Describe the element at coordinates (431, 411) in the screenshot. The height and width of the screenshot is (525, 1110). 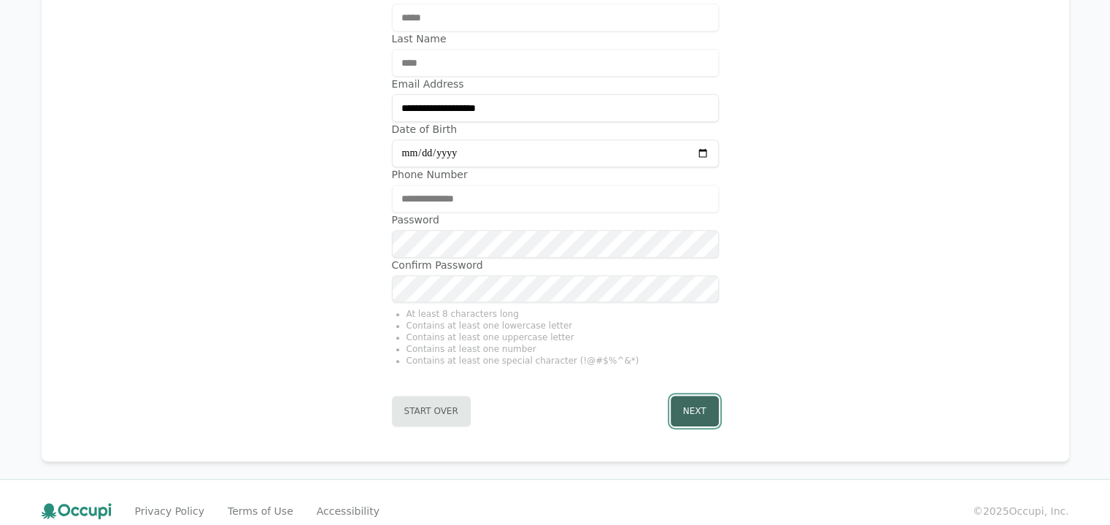
I see `button: Start Over` at that location.